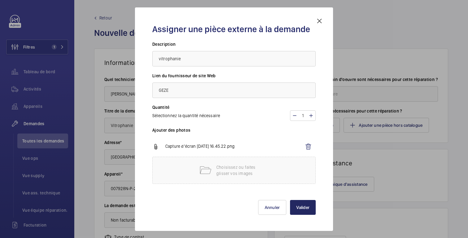  Describe the element at coordinates (164, 44) in the screenshot. I see `font: Description` at that location.